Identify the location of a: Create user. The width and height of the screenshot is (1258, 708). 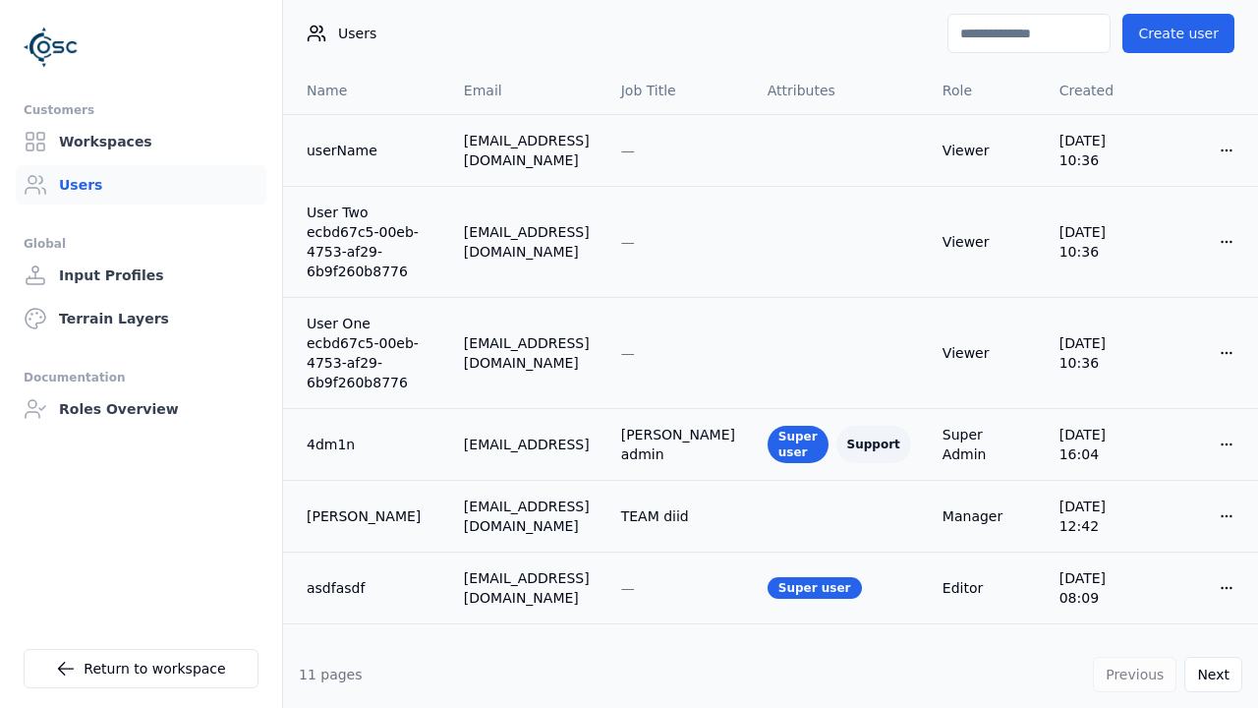
(1179, 33).